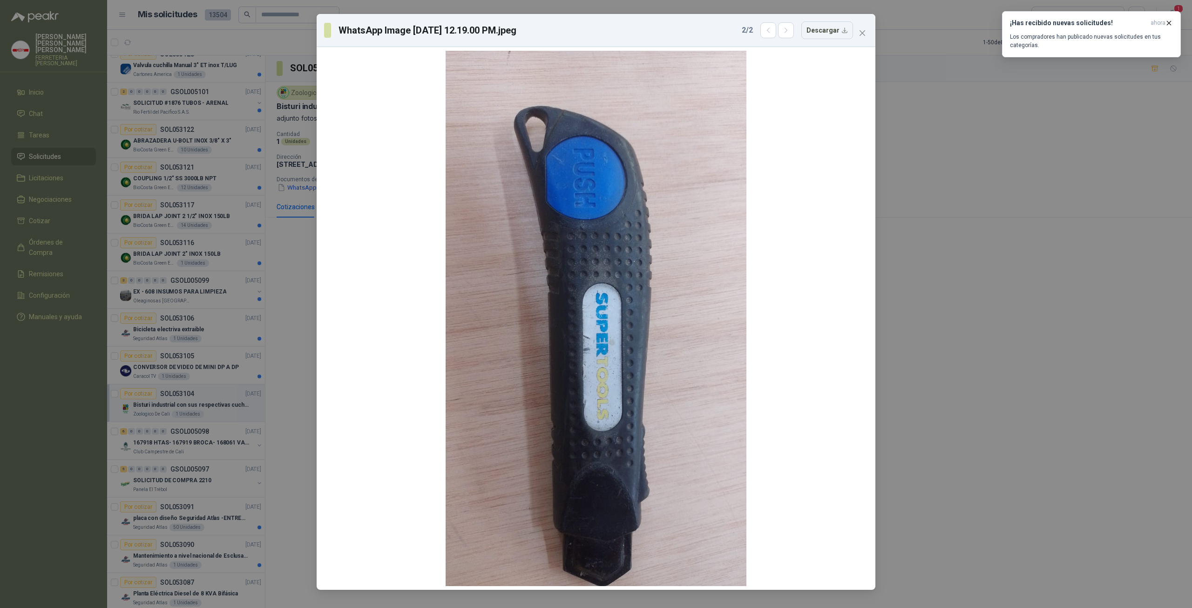  Describe the element at coordinates (1092, 41) in the screenshot. I see `p: Los compradores han publicado nuevas solicitudes en tus categorías.` at that location.